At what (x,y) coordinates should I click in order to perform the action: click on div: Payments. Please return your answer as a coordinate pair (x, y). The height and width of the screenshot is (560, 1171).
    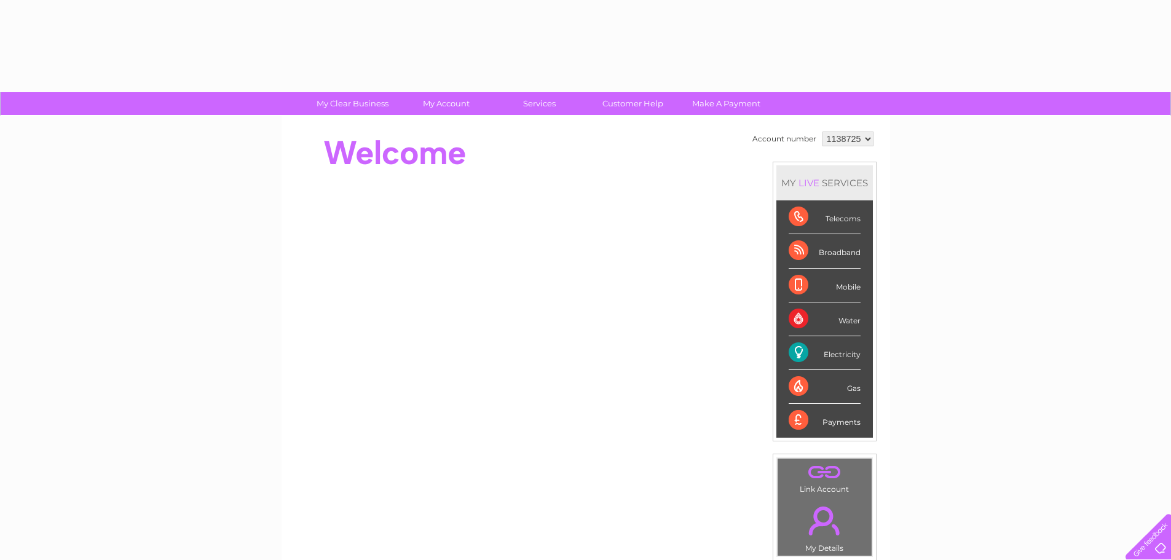
    Looking at the image, I should click on (824, 420).